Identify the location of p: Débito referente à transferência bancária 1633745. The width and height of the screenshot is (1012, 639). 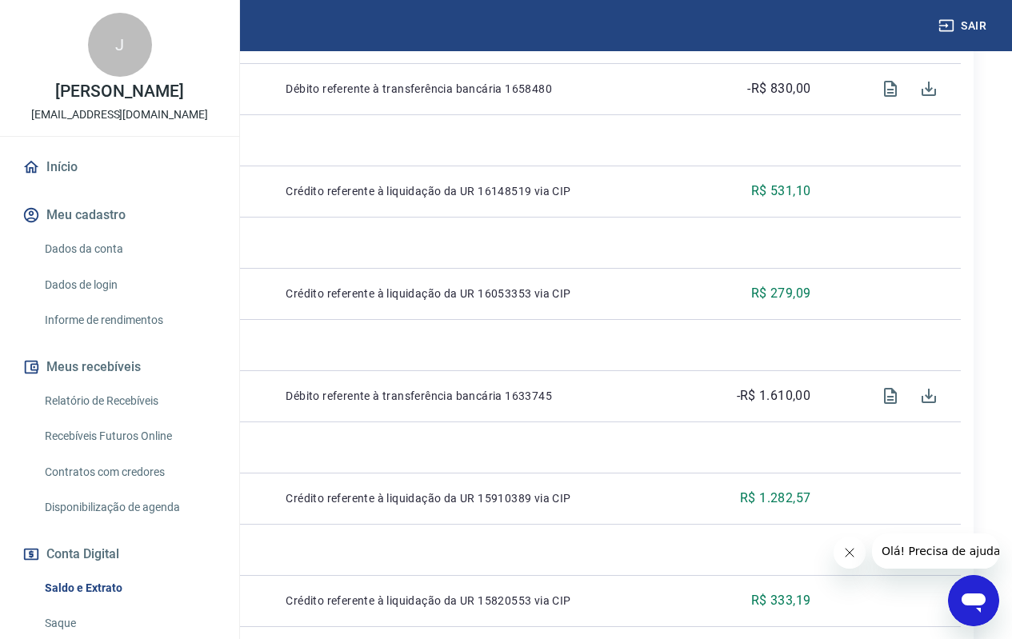
(481, 396).